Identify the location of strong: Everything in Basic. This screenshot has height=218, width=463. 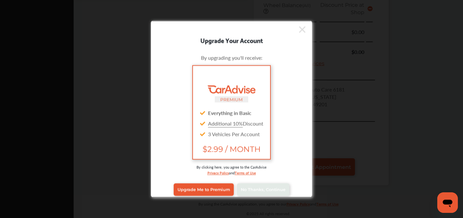
(230, 113).